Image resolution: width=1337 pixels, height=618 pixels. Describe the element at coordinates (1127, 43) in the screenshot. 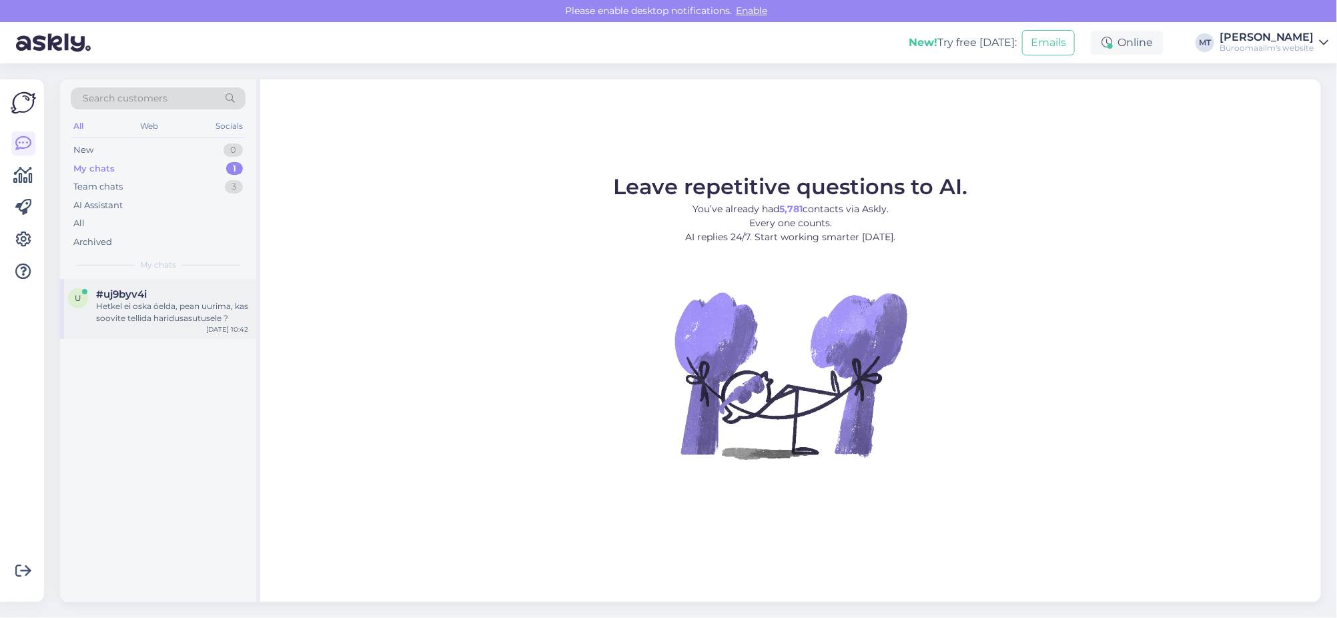

I see `div: Online` at that location.